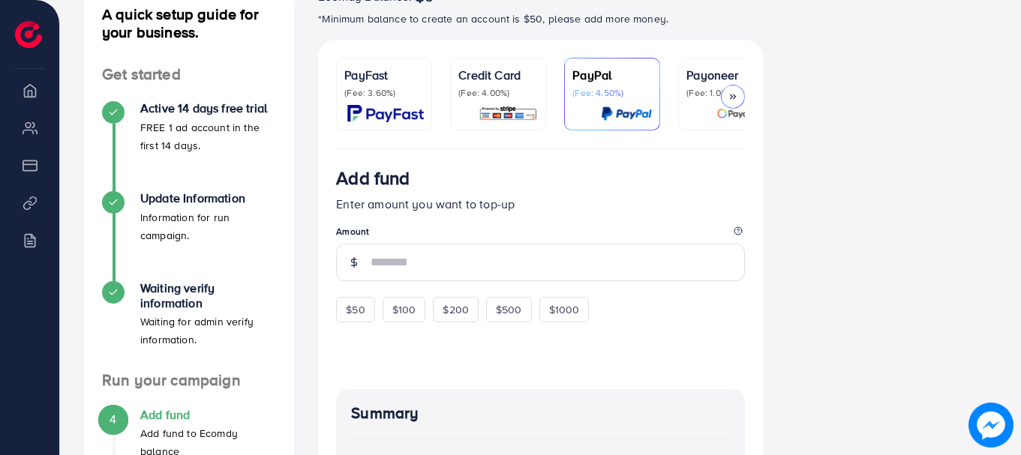 This screenshot has height=455, width=1021. I want to click on li: Waiting verify information, so click(189, 326).